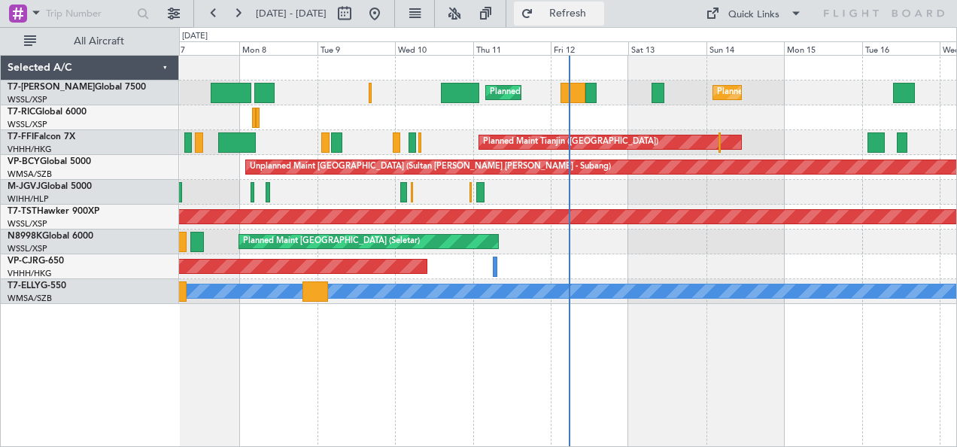 Image resolution: width=957 pixels, height=447 pixels. What do you see at coordinates (25, 236) in the screenshot?
I see `span: N8998K` at bounding box center [25, 236].